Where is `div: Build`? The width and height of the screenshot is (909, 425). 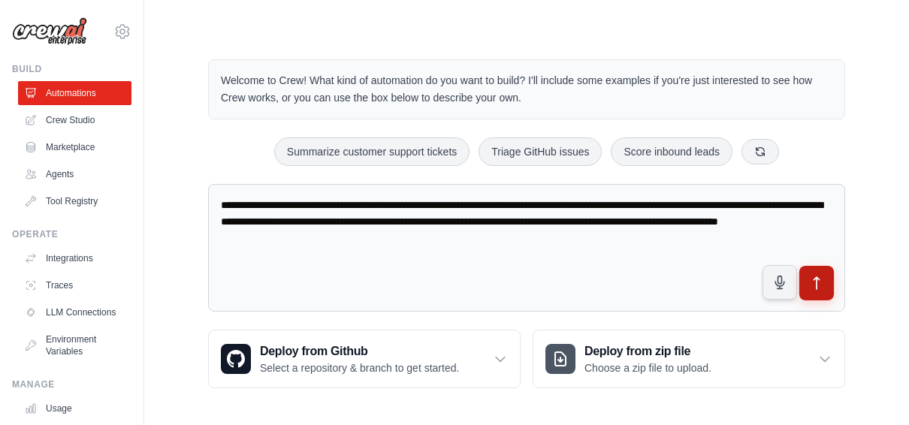 div: Build is located at coordinates (71, 69).